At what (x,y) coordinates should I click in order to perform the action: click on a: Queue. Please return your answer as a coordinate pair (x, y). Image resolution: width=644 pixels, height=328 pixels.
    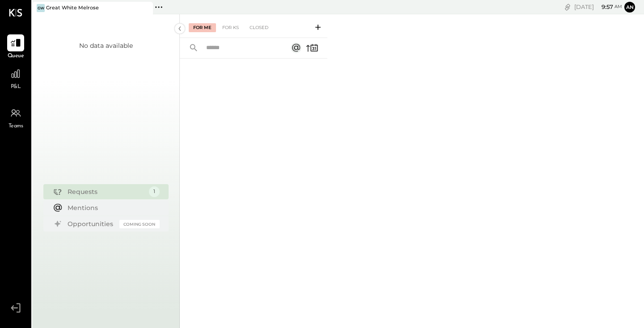
    Looking at the image, I should click on (16, 47).